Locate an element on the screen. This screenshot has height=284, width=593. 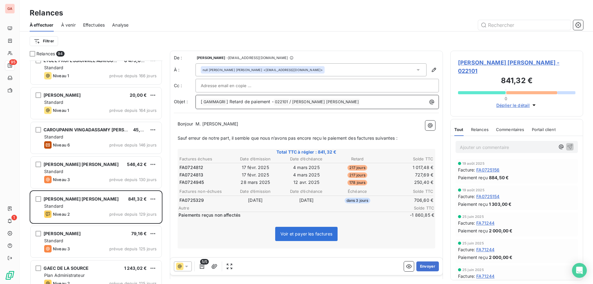
button: Envoyer is located at coordinates (427, 266).